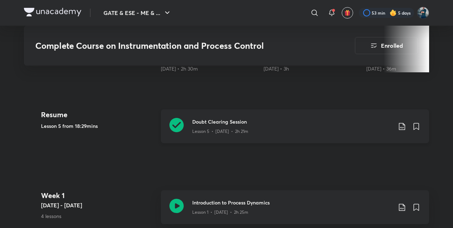 The width and height of the screenshot is (453, 228). What do you see at coordinates (348, 13) in the screenshot?
I see `button: avatar` at bounding box center [348, 13].